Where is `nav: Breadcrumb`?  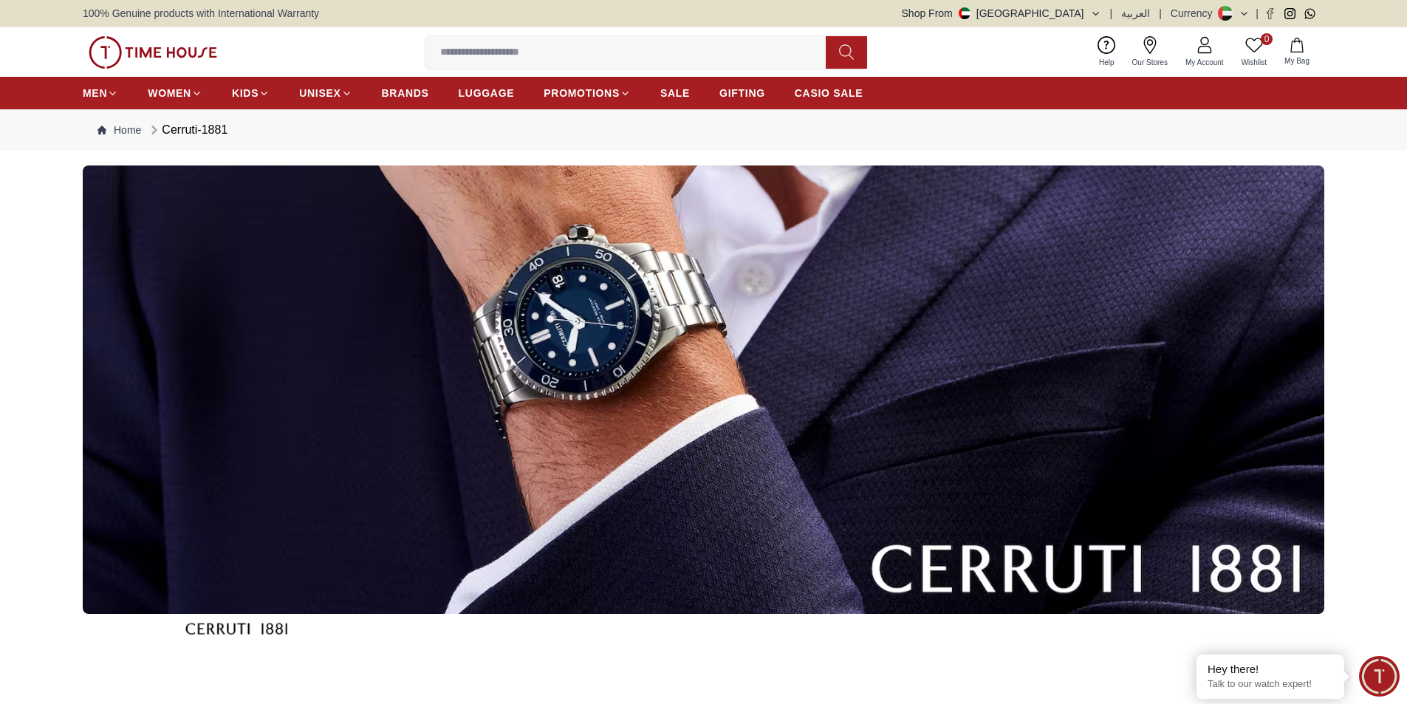 nav: Breadcrumb is located at coordinates (703, 130).